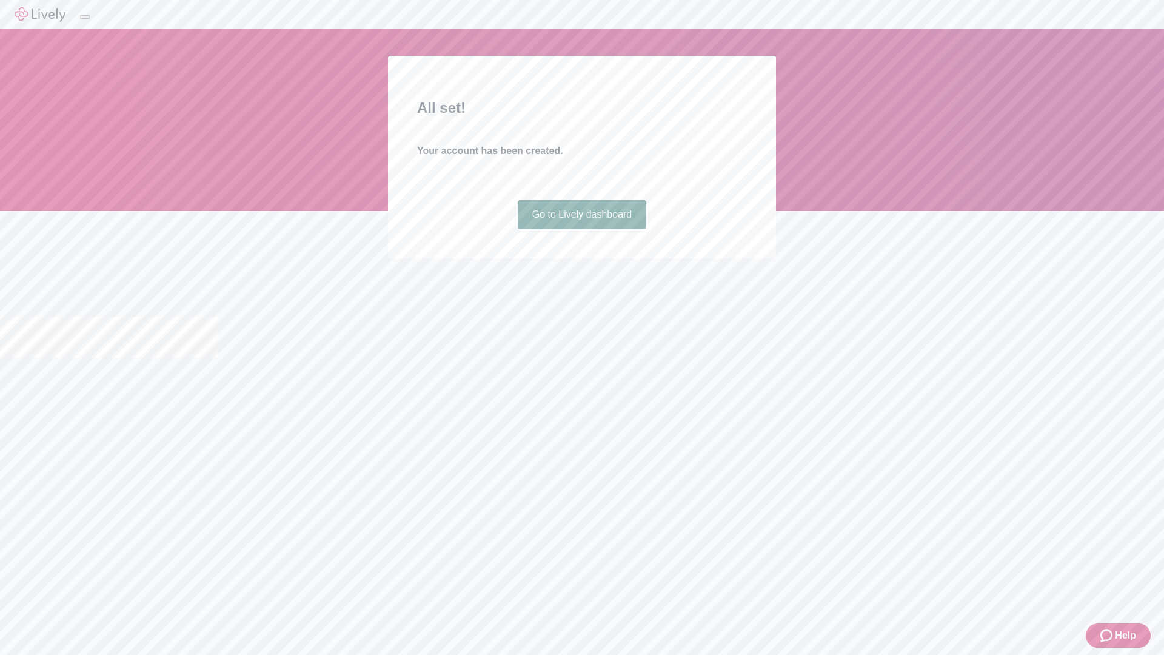 The image size is (1164, 655). What do you see at coordinates (582, 108) in the screenshot?
I see `h2: All set!` at bounding box center [582, 108].